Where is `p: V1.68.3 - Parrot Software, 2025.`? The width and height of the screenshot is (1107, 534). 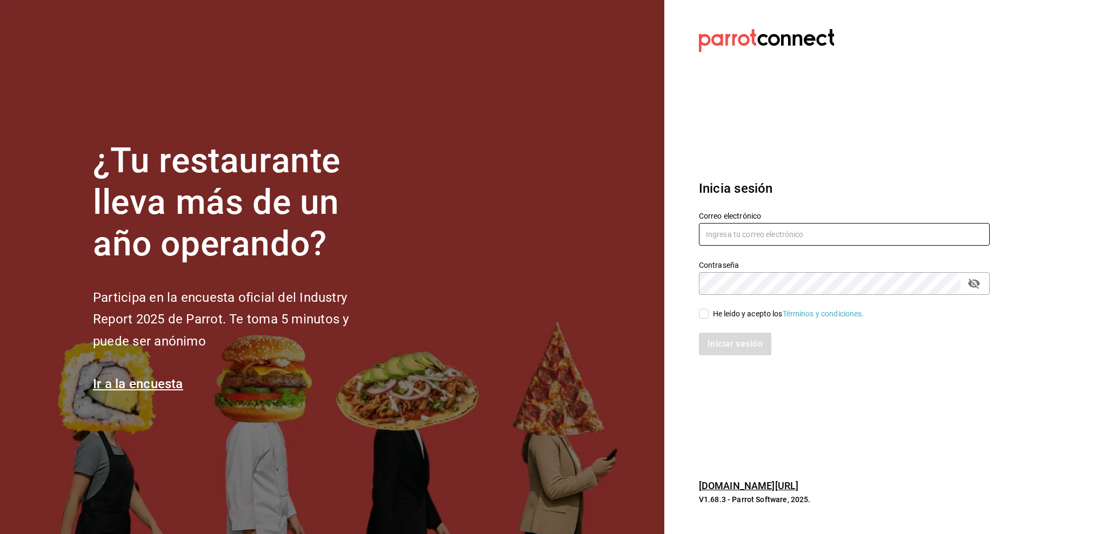
p: V1.68.3 - Parrot Software, 2025. is located at coordinates (844, 500).